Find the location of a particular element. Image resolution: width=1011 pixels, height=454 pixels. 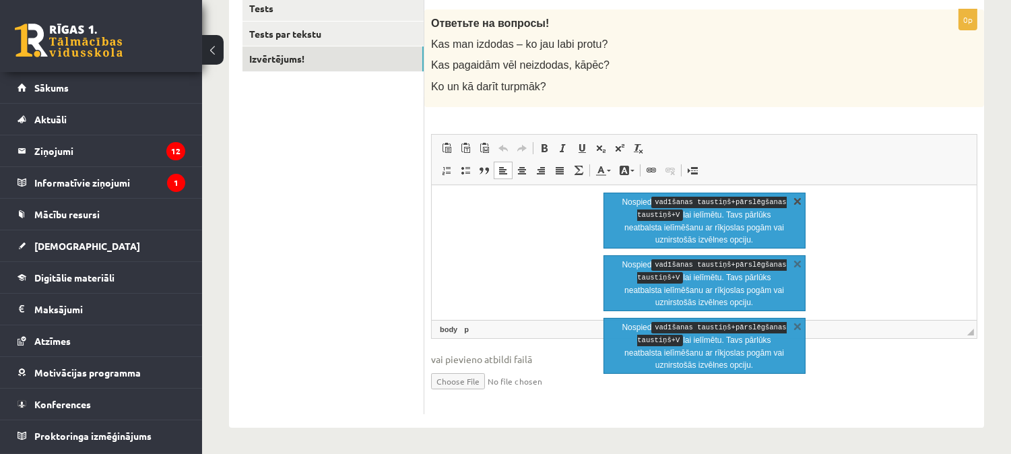

a: Proktoringa izmēģinājums is located at coordinates (101, 436).